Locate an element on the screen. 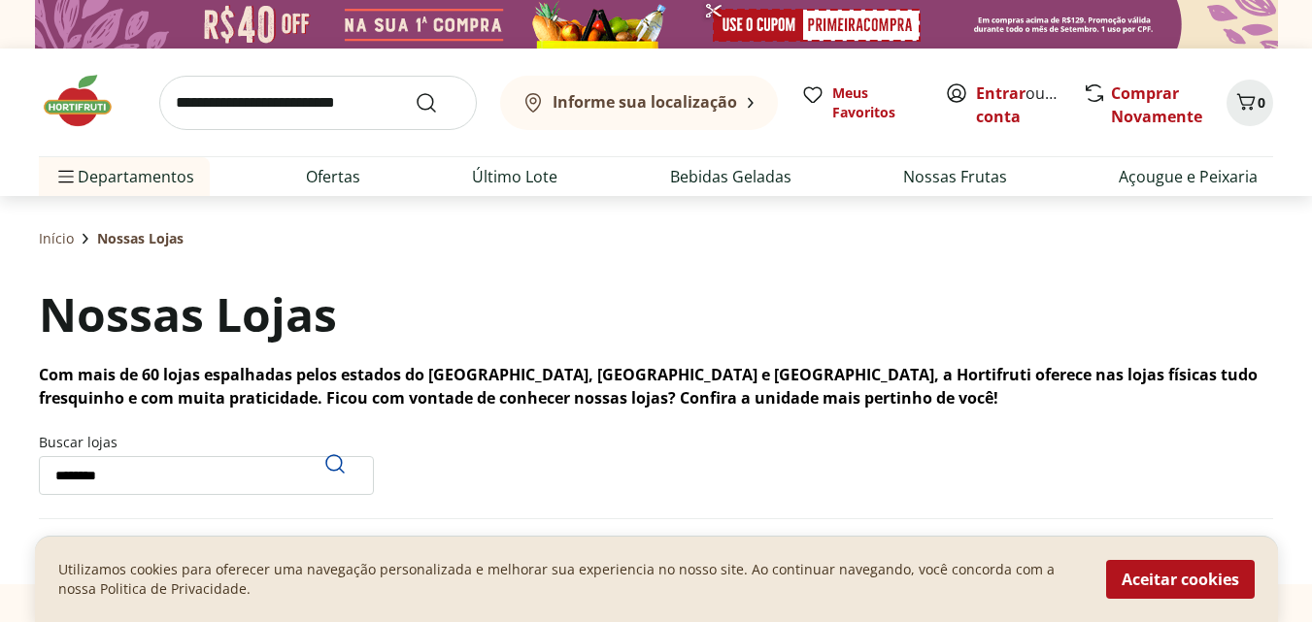  a: Meus Favoritos is located at coordinates (861, 103).